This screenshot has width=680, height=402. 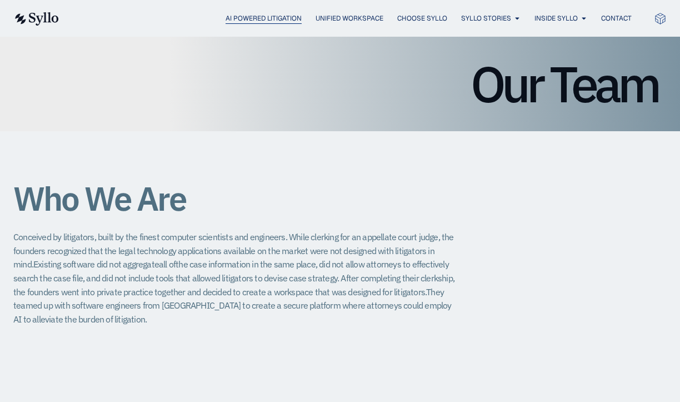 What do you see at coordinates (263, 18) in the screenshot?
I see `span: AI Powered Litigation` at bounding box center [263, 18].